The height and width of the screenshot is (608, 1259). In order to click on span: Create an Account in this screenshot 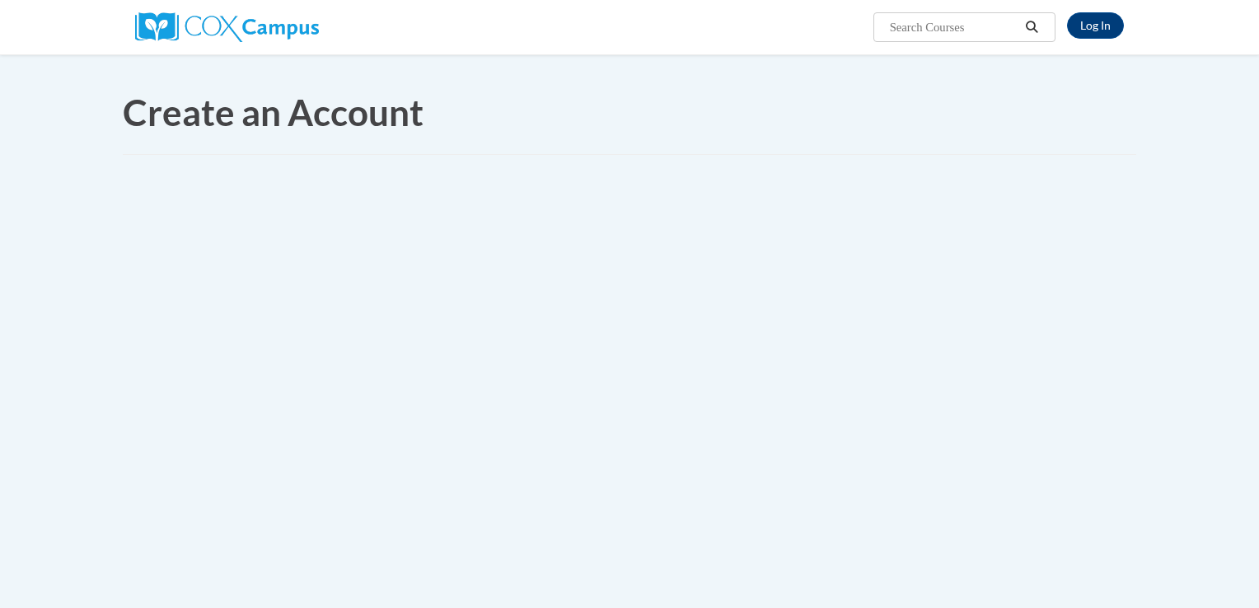, I will do `click(273, 112)`.